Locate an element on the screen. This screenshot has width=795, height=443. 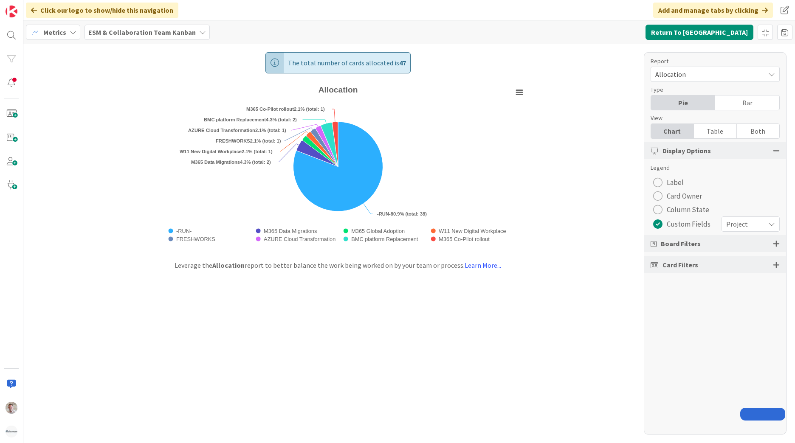
text: AZURE Cloud Transformation is located at coordinates (299, 239).